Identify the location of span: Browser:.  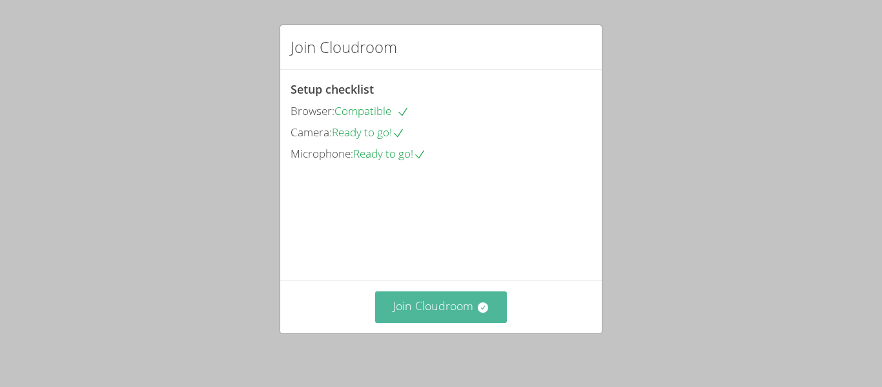
(313, 110).